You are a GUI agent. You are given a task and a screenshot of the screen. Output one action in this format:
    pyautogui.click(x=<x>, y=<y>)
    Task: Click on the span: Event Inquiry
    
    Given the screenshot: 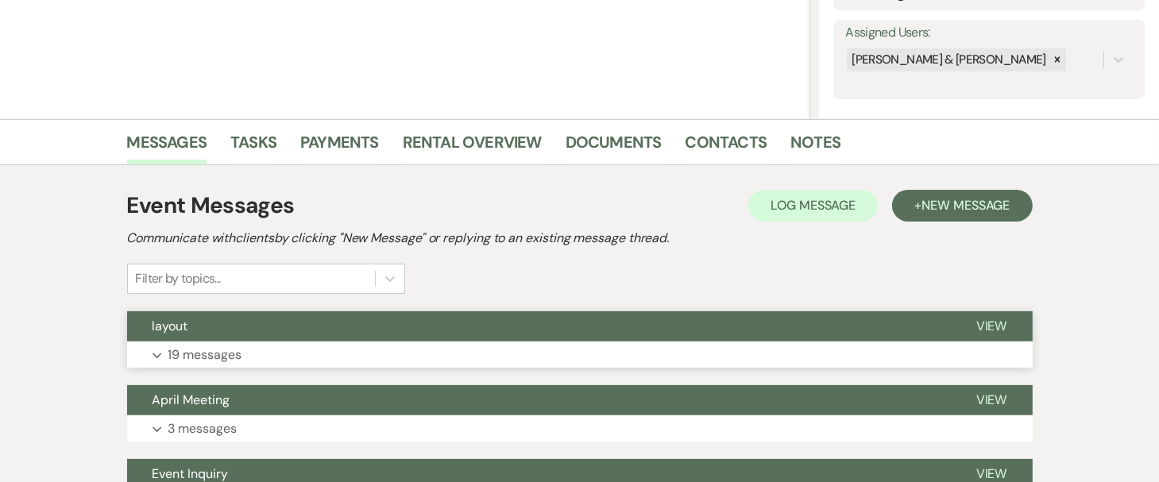 What is the action you would take?
    pyautogui.click(x=191, y=473)
    